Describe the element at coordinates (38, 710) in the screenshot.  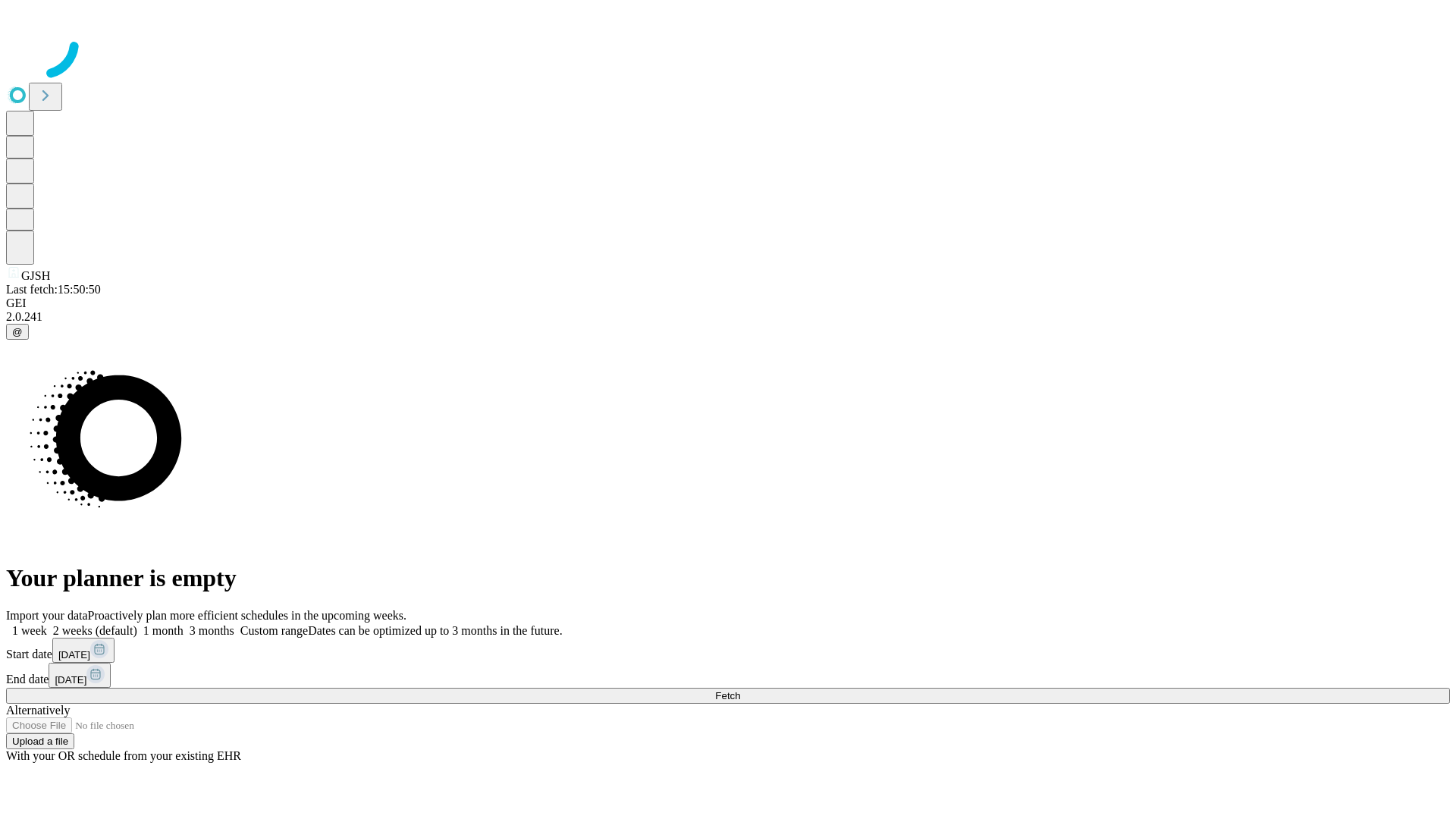
I see `span: Alternatively` at that location.